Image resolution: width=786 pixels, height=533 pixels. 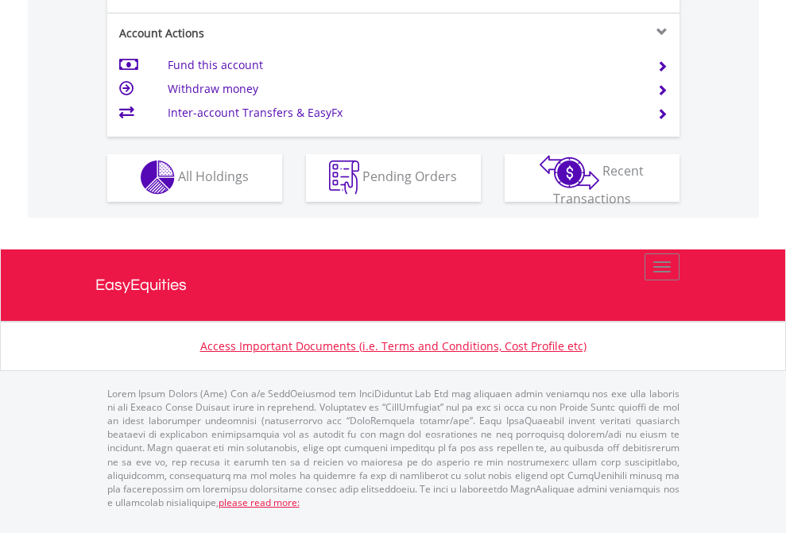 I want to click on img: transactions-zar-wht.png, so click(x=569, y=172).